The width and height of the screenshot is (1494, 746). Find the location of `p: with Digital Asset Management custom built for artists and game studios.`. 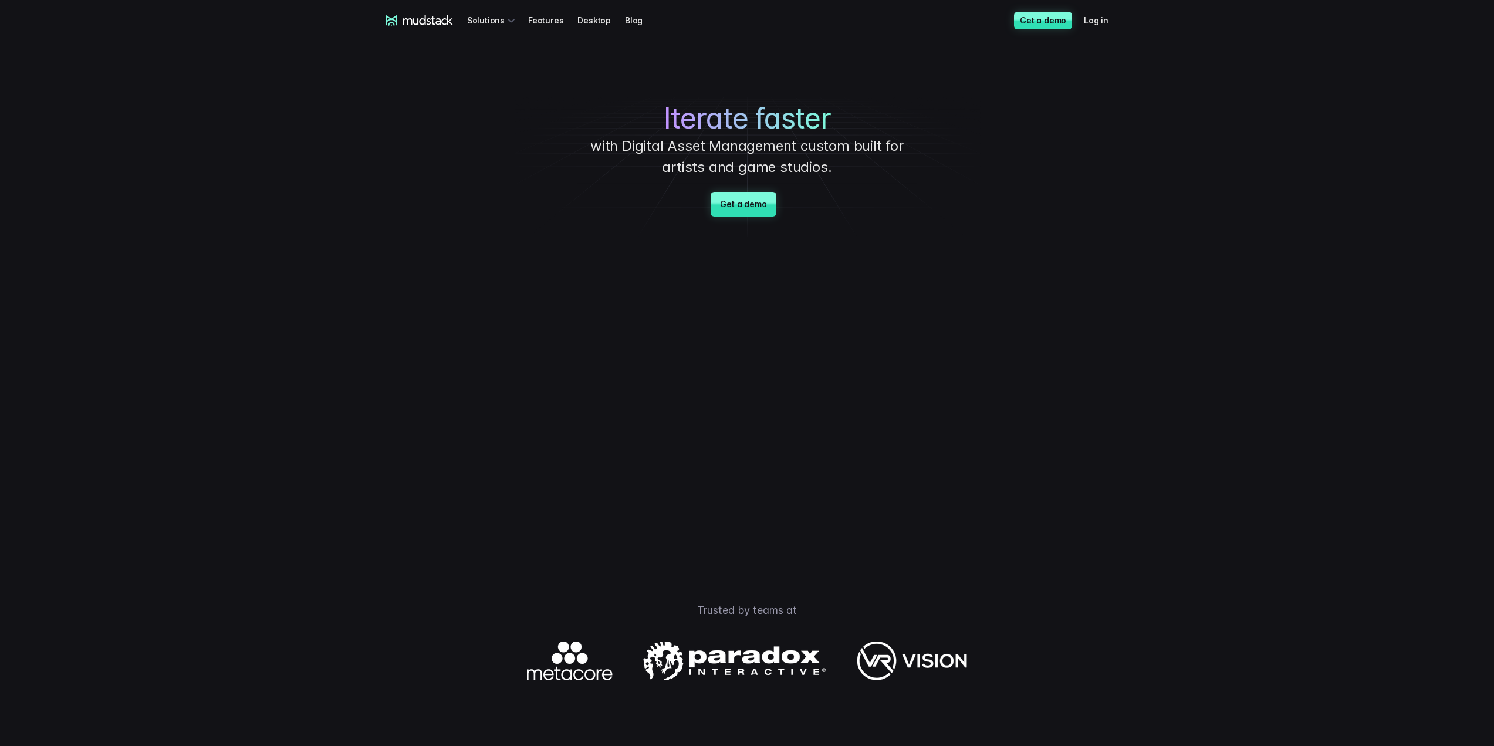

p: with Digital Asset Management custom built for artists and game studios. is located at coordinates (747, 157).